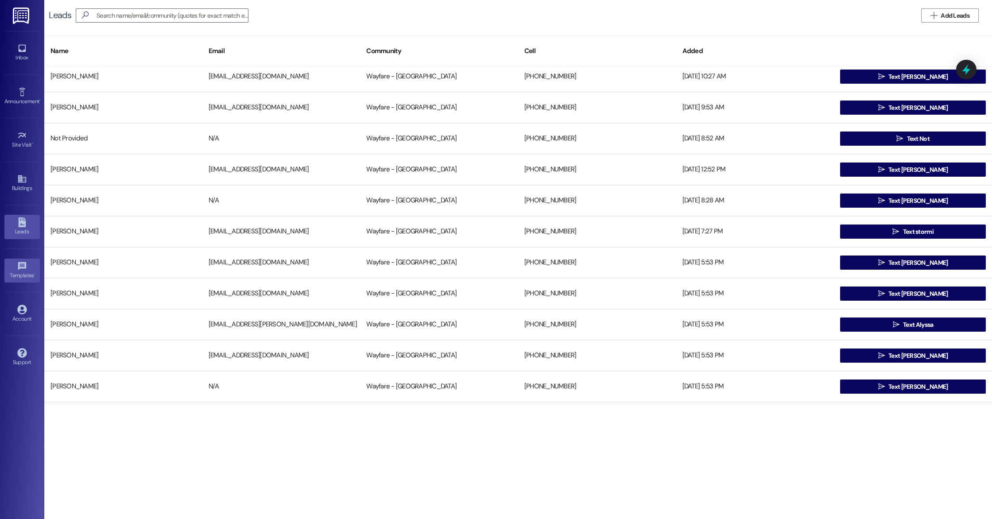  What do you see at coordinates (123, 51) in the screenshot?
I see `div: Name` at bounding box center [123, 51].